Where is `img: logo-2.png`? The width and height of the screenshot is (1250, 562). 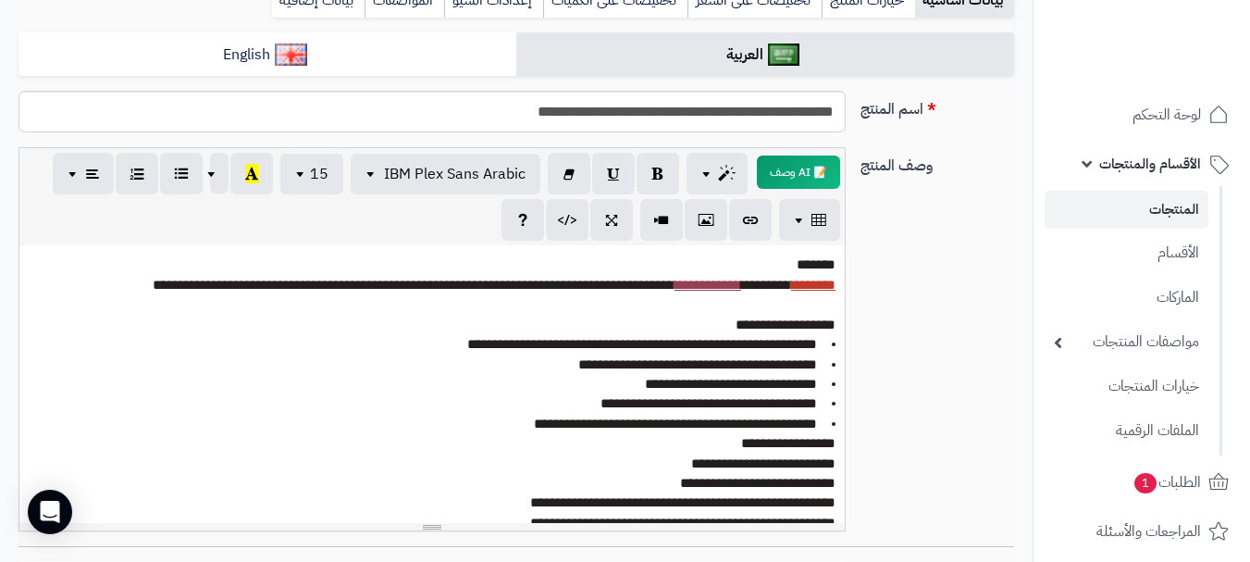 img: logo-2.png is located at coordinates (1178, 33).